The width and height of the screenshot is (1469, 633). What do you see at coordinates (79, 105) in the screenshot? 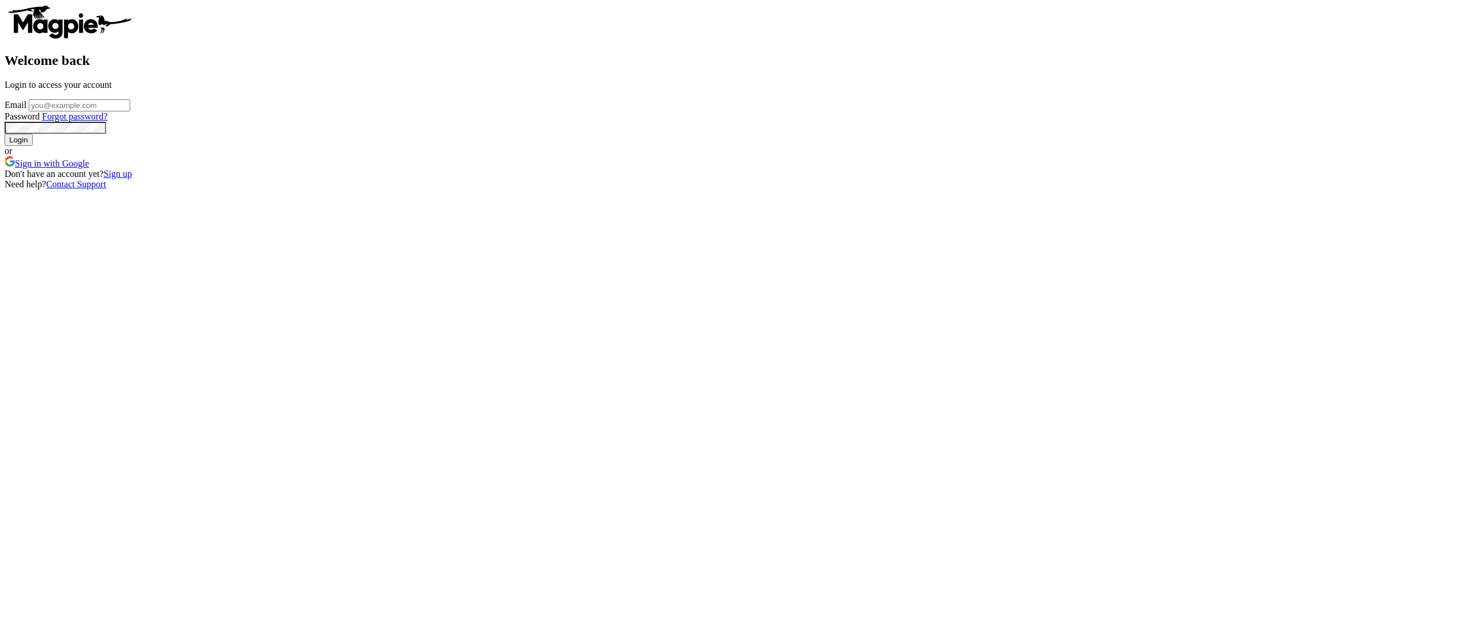
I see `input: you@example.com` at bounding box center [79, 105].